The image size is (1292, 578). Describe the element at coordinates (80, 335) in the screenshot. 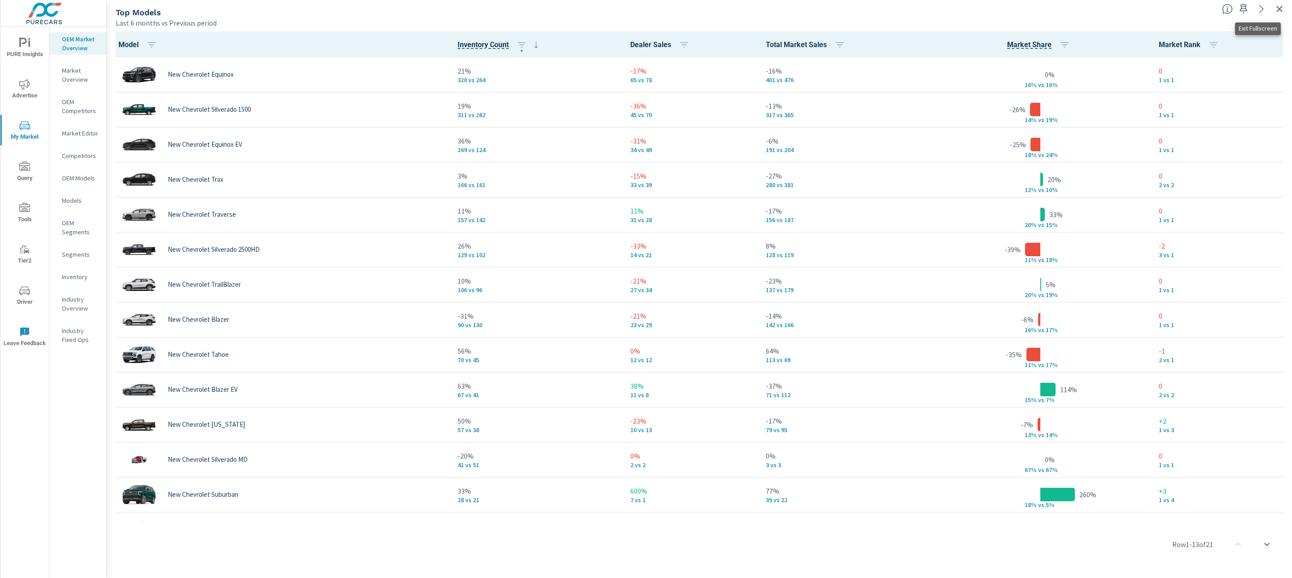

I see `p: Industry Fixed Ops` at that location.